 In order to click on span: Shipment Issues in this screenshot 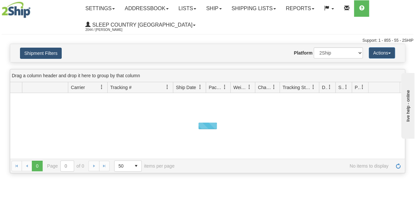, I will do `click(341, 87)`.